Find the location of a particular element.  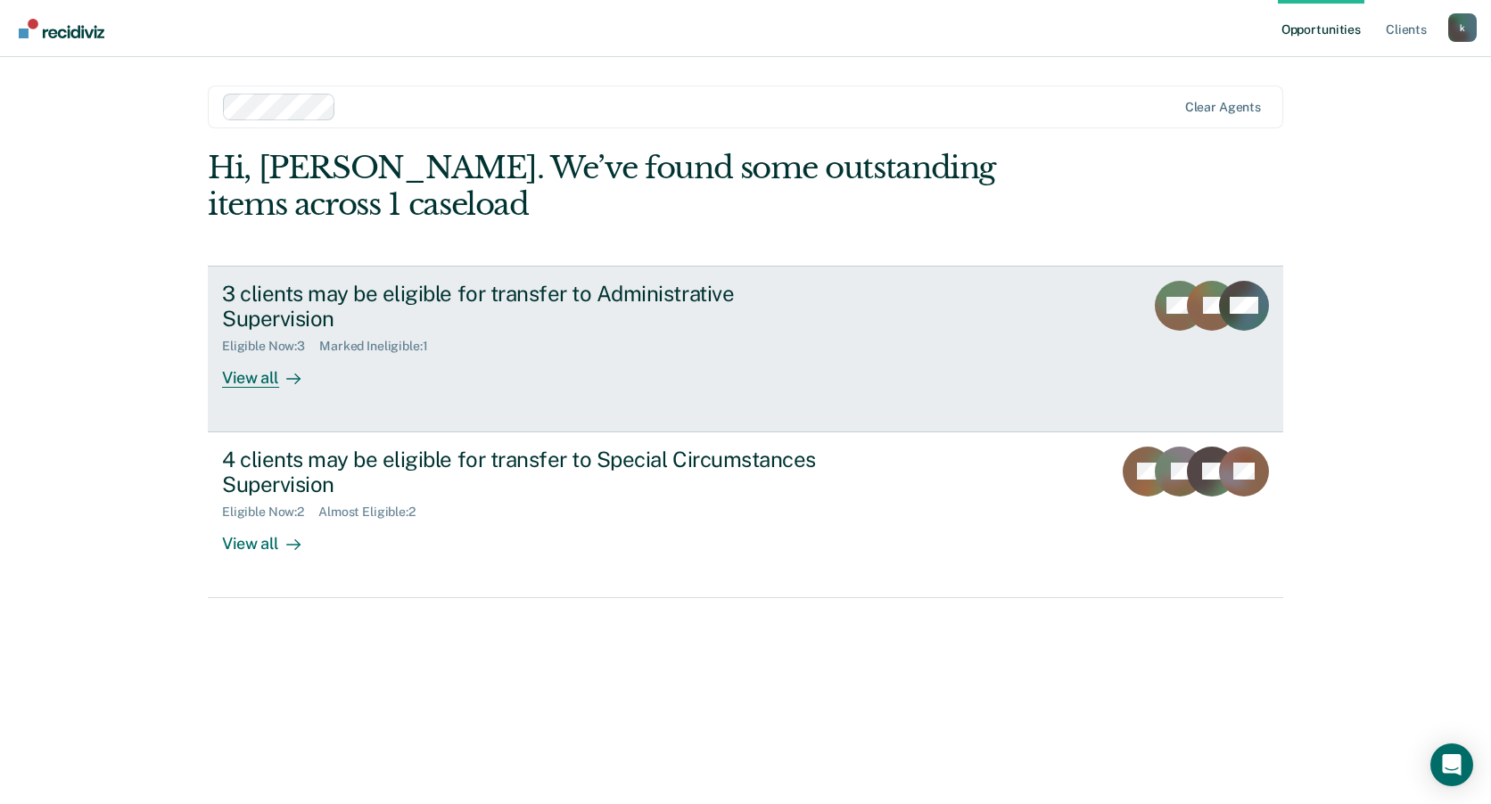

img: Recidiviz is located at coordinates (62, 29).